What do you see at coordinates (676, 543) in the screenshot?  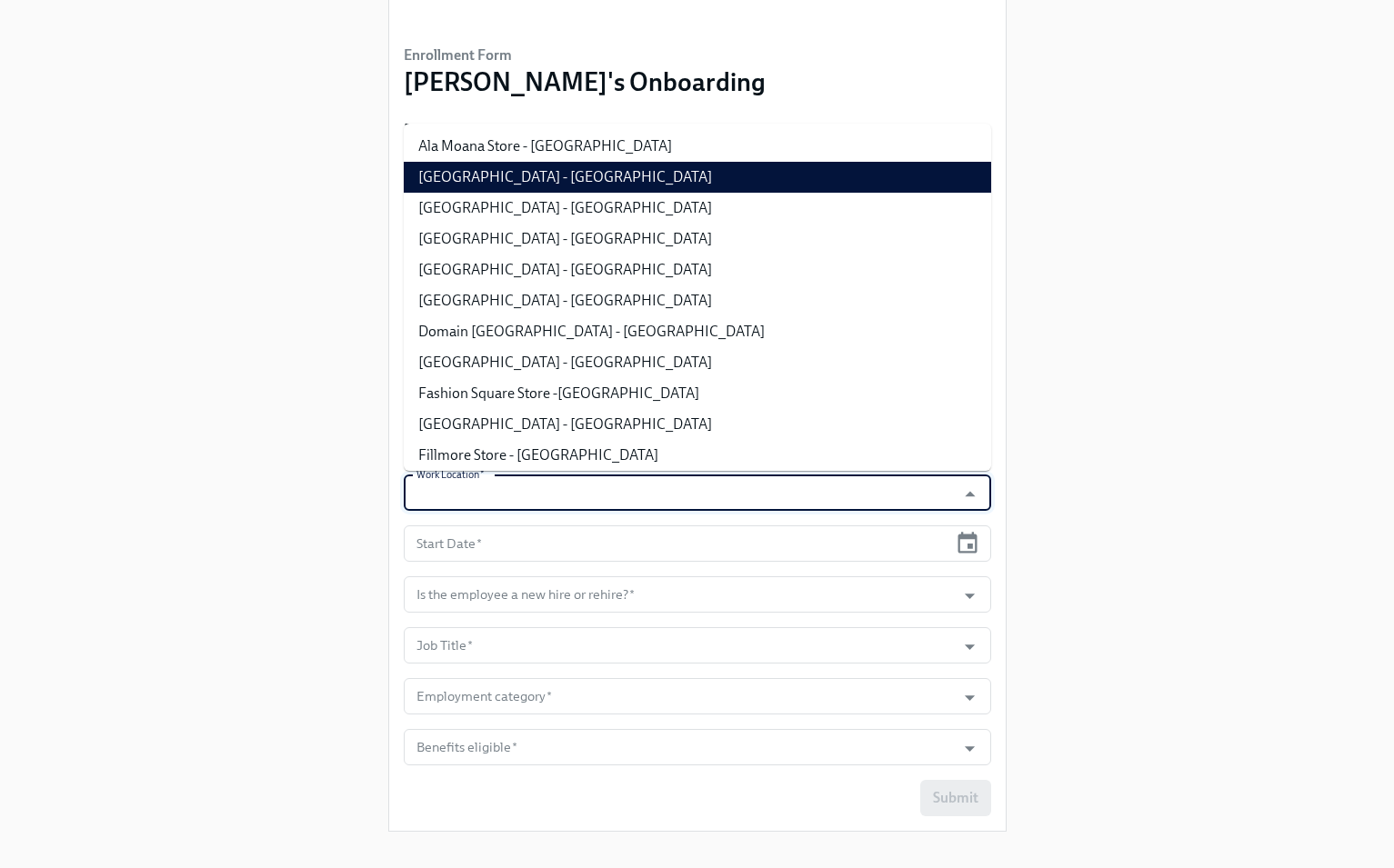 I see `input: MM/DD/YYYY` at bounding box center [676, 543].